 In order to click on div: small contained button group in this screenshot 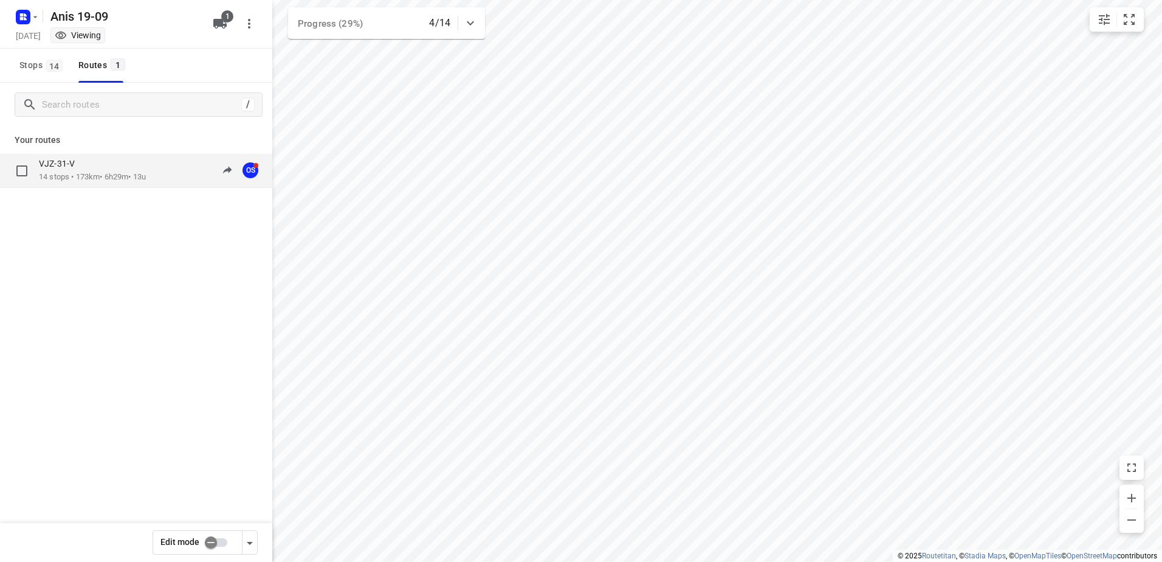, I will do `click(1117, 19)`.